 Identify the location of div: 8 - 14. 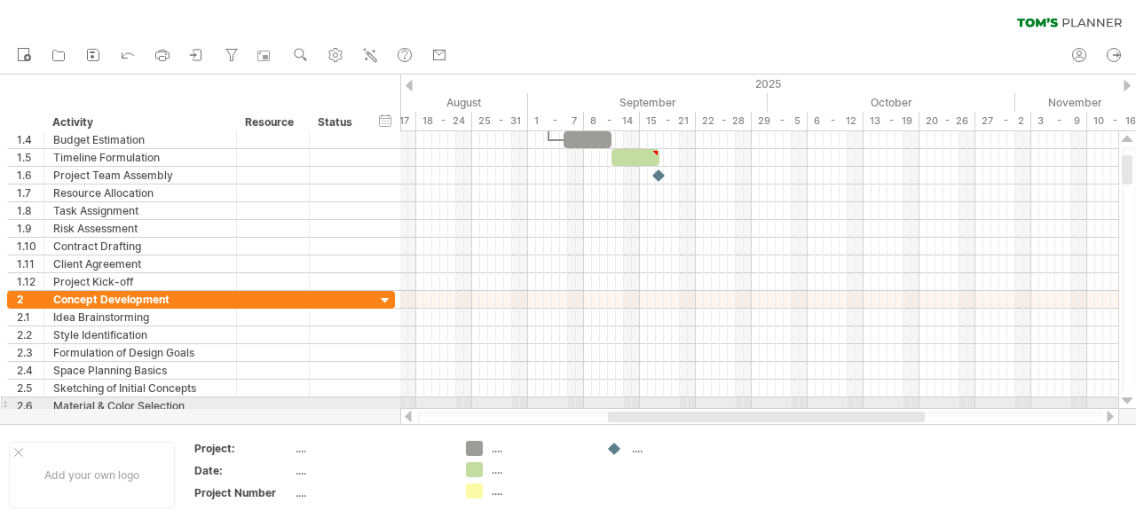
(612, 121).